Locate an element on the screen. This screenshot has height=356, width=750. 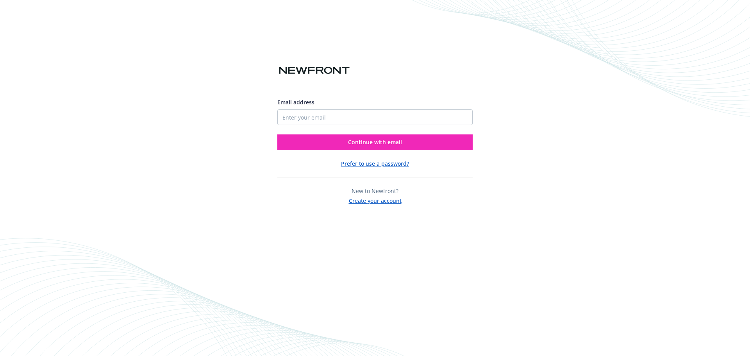
span: Continue with email is located at coordinates (375, 142).